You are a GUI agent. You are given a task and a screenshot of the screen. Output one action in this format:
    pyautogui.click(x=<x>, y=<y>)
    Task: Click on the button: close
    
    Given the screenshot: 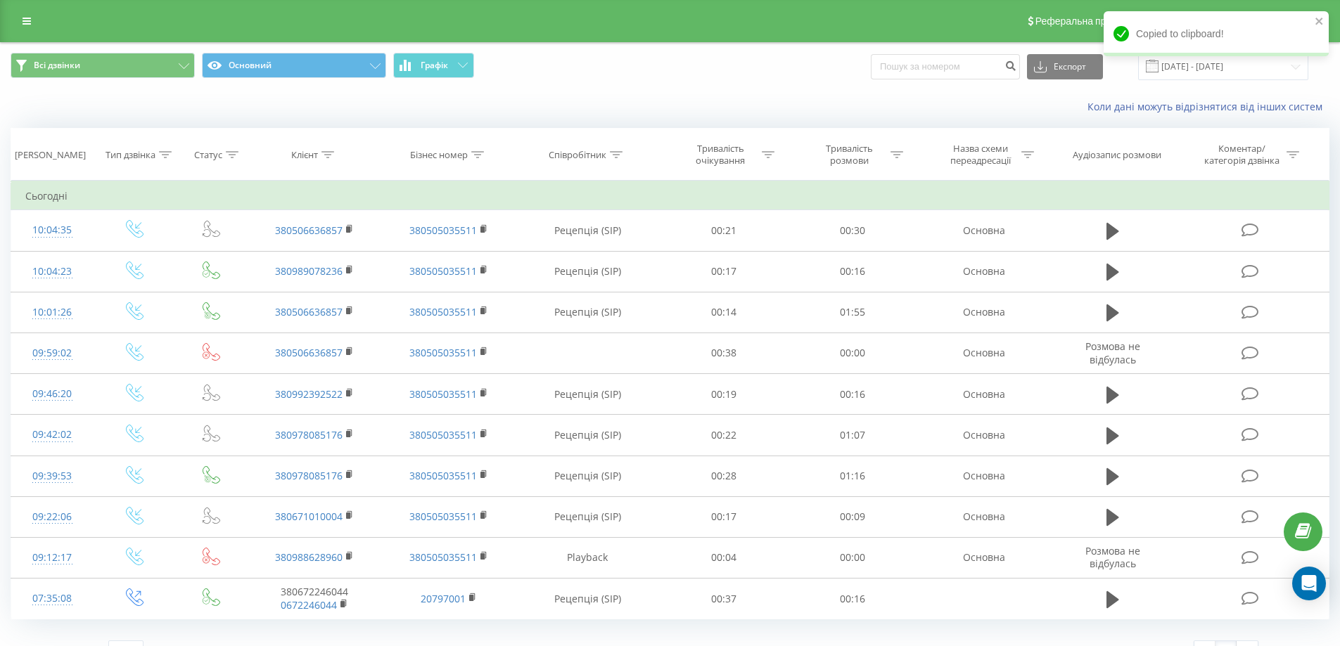 What is the action you would take?
    pyautogui.click(x=1320, y=22)
    